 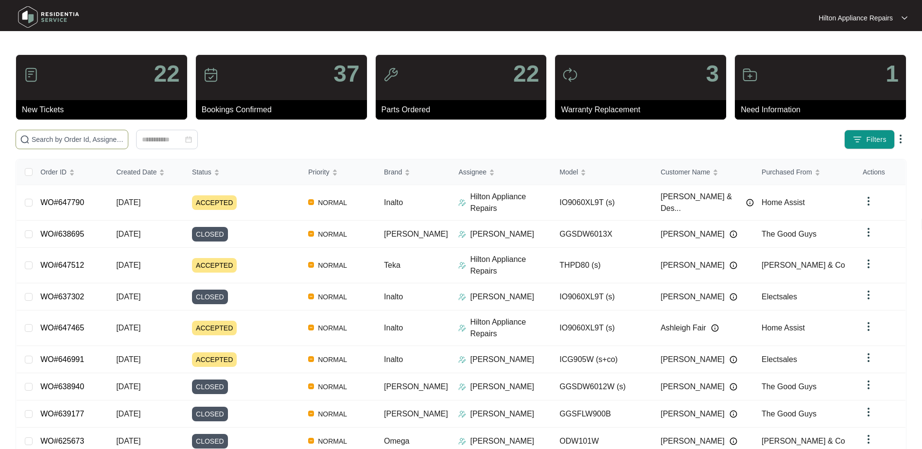 What do you see at coordinates (876, 139) in the screenshot?
I see `span: Filters` at bounding box center [876, 139].